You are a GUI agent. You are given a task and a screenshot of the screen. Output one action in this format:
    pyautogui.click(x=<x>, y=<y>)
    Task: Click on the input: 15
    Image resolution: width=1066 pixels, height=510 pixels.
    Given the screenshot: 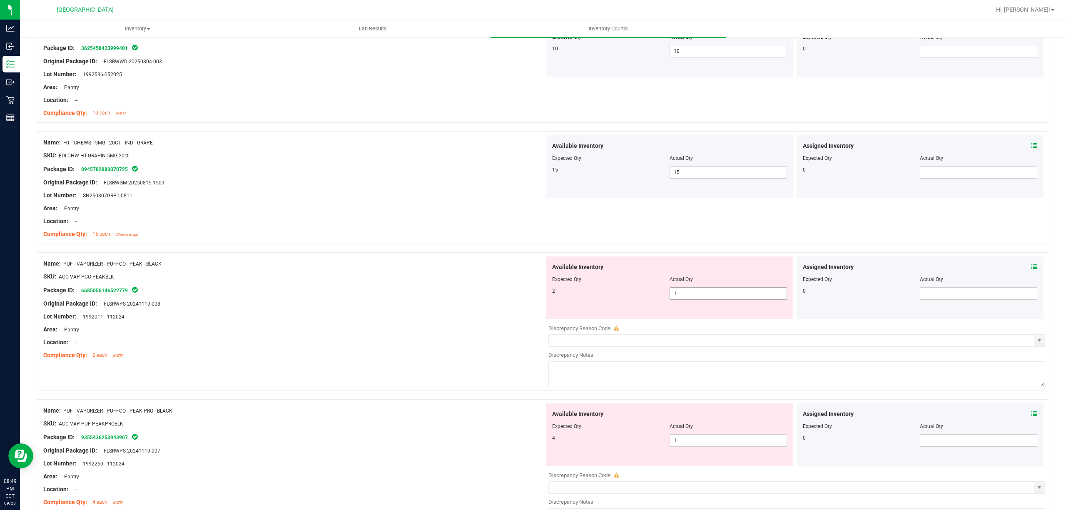 What is the action you would take?
    pyautogui.click(x=729, y=172)
    